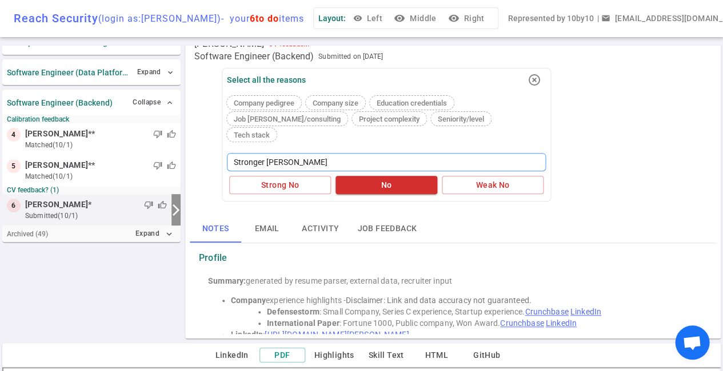 The width and height of the screenshot is (723, 371). What do you see at coordinates (59, 103) in the screenshot?
I see `strong: Software Engineer (Backend)` at bounding box center [59, 103].